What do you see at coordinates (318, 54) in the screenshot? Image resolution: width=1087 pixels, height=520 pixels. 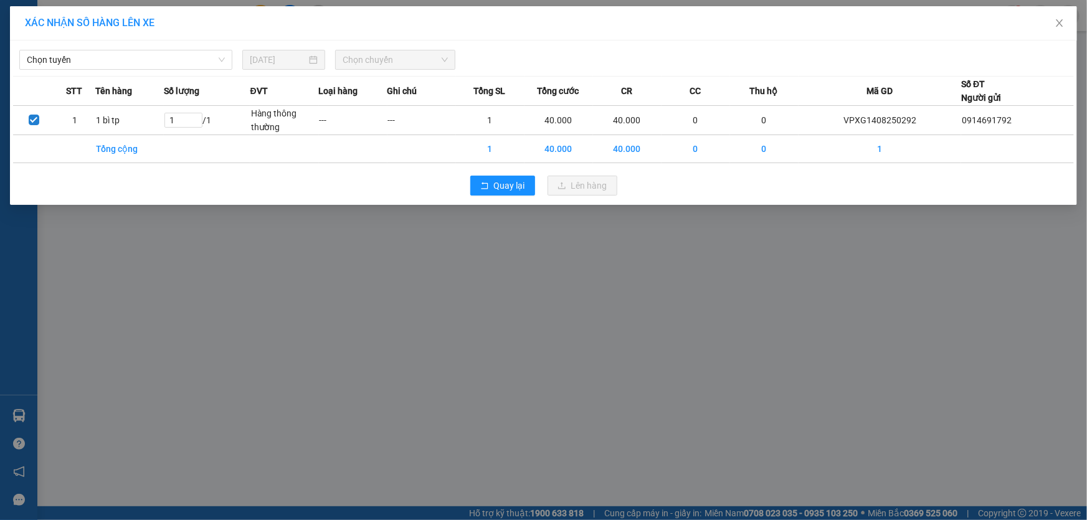 I see `li: Hotline: 1900252555` at bounding box center [318, 54].